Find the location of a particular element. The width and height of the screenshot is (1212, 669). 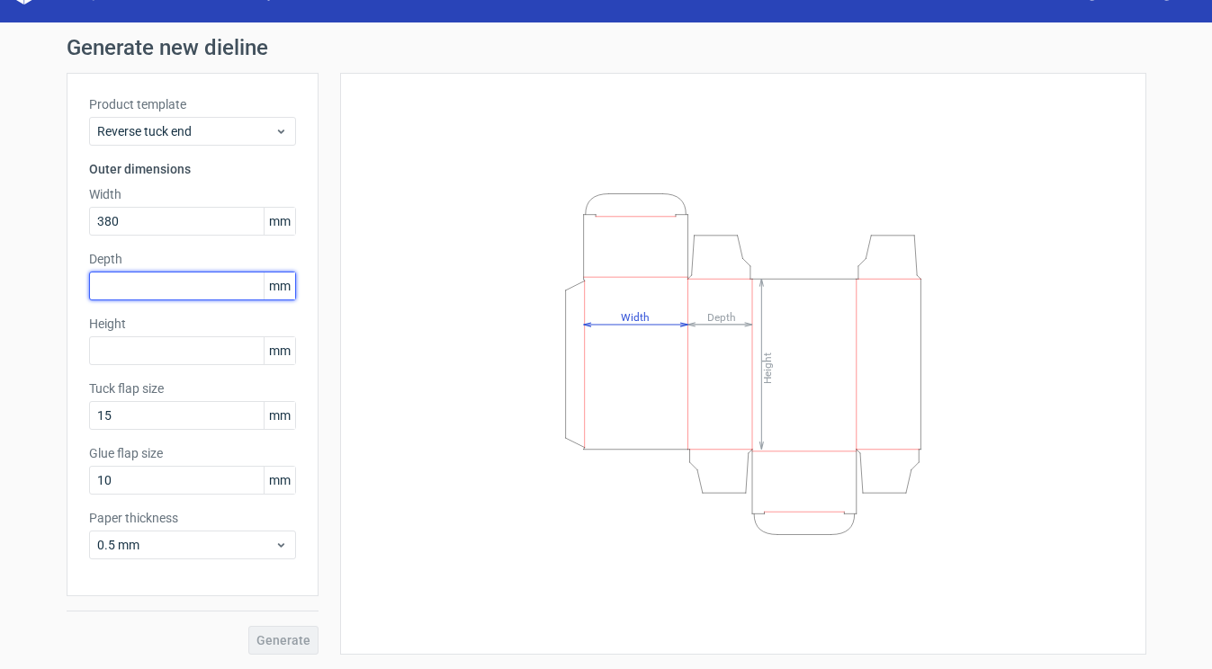

tspan: Depth is located at coordinates (721, 317).